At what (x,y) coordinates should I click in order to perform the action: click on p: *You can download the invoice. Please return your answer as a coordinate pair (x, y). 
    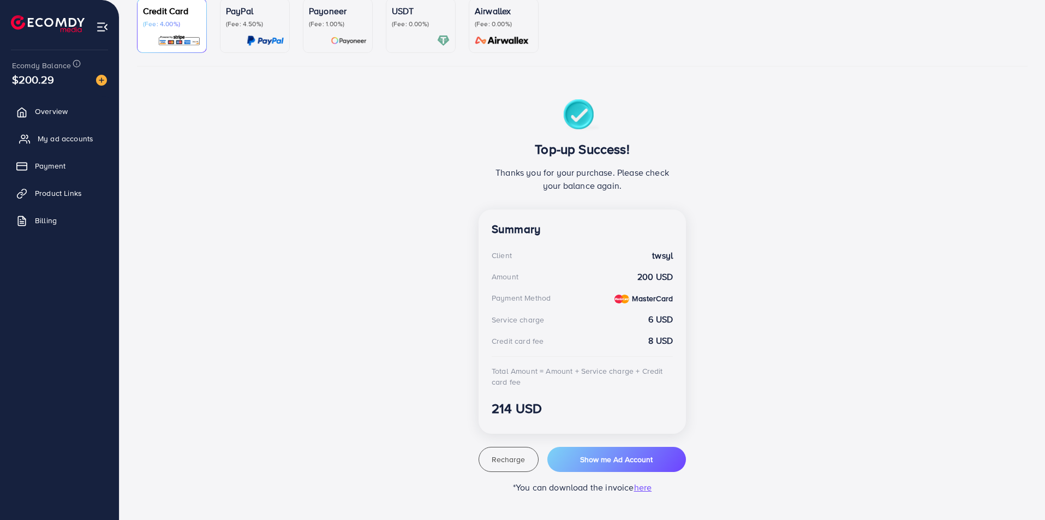
    Looking at the image, I should click on (582, 487).